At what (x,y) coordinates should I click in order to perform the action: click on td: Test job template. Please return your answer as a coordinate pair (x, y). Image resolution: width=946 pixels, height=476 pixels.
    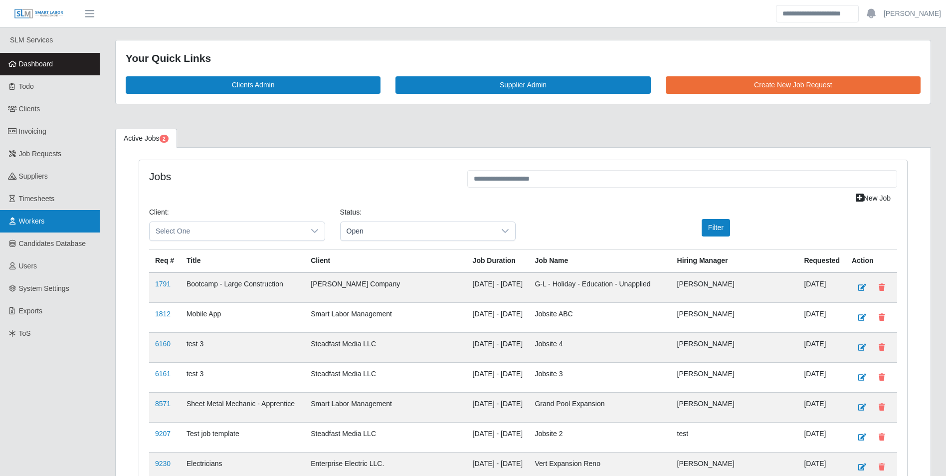
    Looking at the image, I should click on (242, 437).